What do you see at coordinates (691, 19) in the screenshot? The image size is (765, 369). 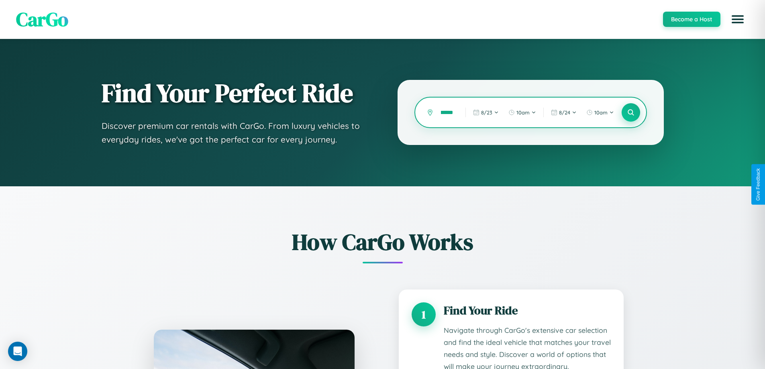 I see `button: Become a Host` at bounding box center [691, 19].